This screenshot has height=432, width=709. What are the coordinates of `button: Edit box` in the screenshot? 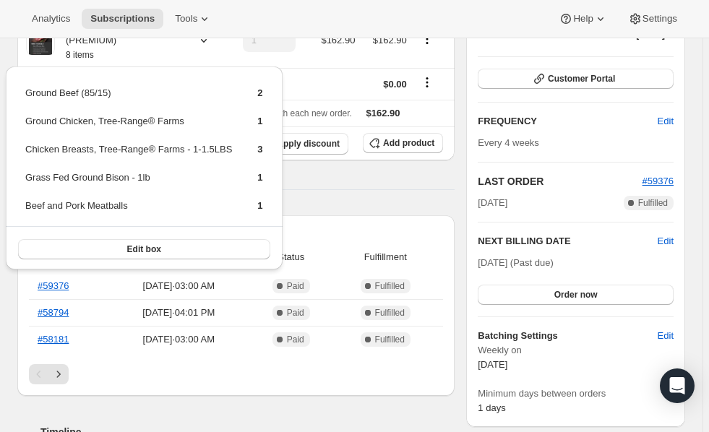 It's located at (144, 249).